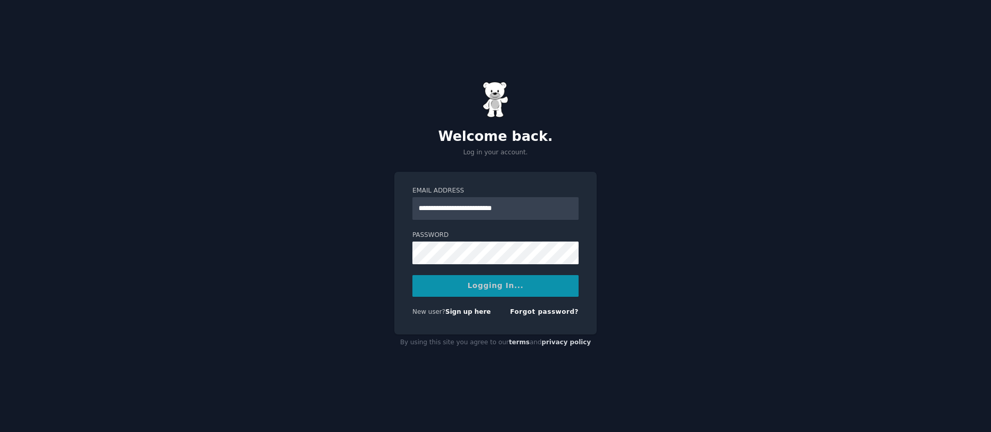 The height and width of the screenshot is (432, 991). Describe the element at coordinates (544, 312) in the screenshot. I see `a: Forgot password?` at that location.